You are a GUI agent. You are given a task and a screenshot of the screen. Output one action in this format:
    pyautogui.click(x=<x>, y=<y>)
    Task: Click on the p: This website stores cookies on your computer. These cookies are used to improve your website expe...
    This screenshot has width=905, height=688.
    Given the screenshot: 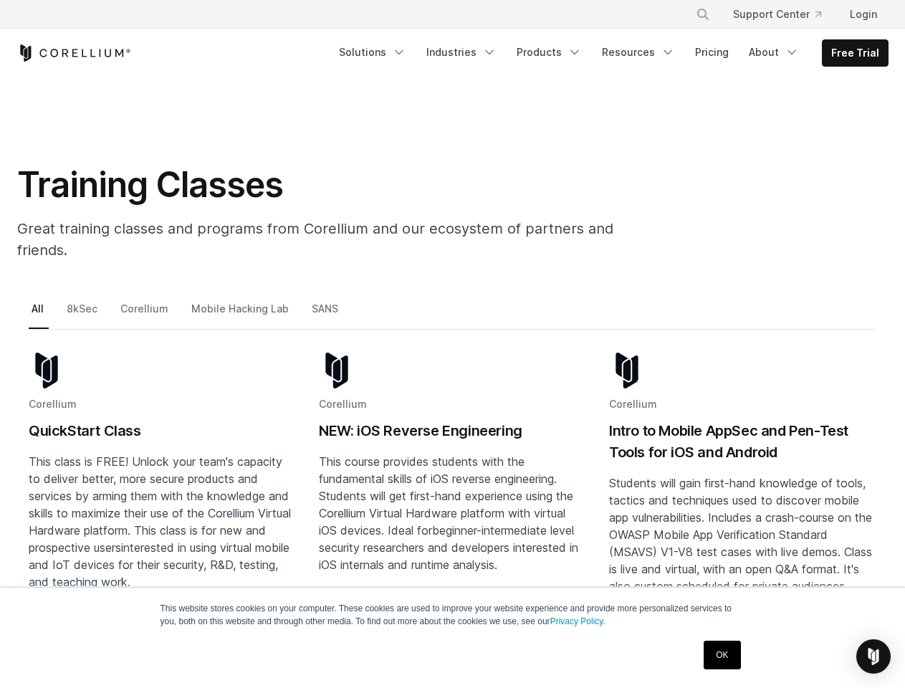 What is the action you would take?
    pyautogui.click(x=453, y=615)
    